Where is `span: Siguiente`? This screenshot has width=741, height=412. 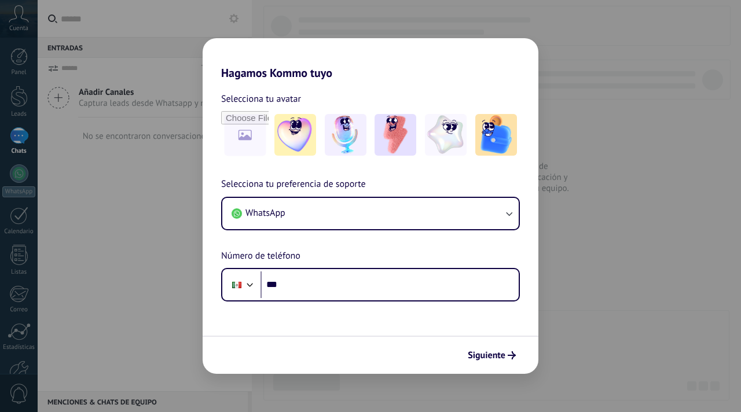 span: Siguiente is located at coordinates (486, 355).